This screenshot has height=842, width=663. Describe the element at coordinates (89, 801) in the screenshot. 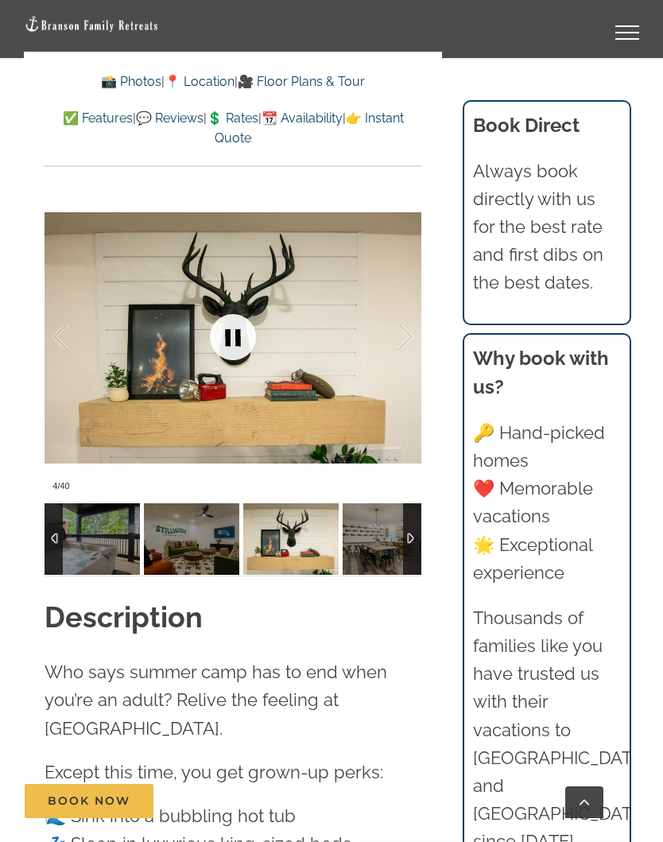

I see `span: Book Now` at that location.